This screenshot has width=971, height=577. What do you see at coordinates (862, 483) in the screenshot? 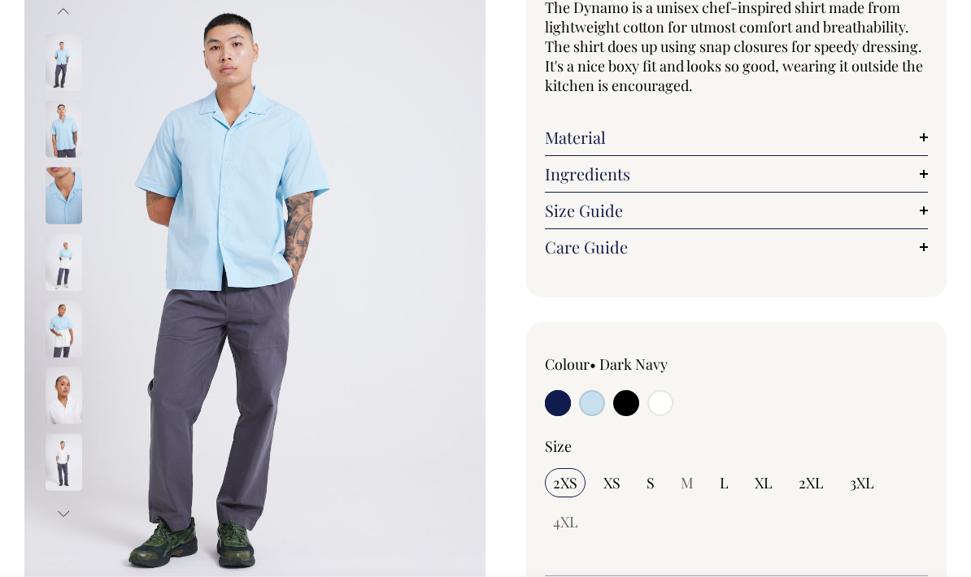
I see `input: 3XL` at bounding box center [862, 483].